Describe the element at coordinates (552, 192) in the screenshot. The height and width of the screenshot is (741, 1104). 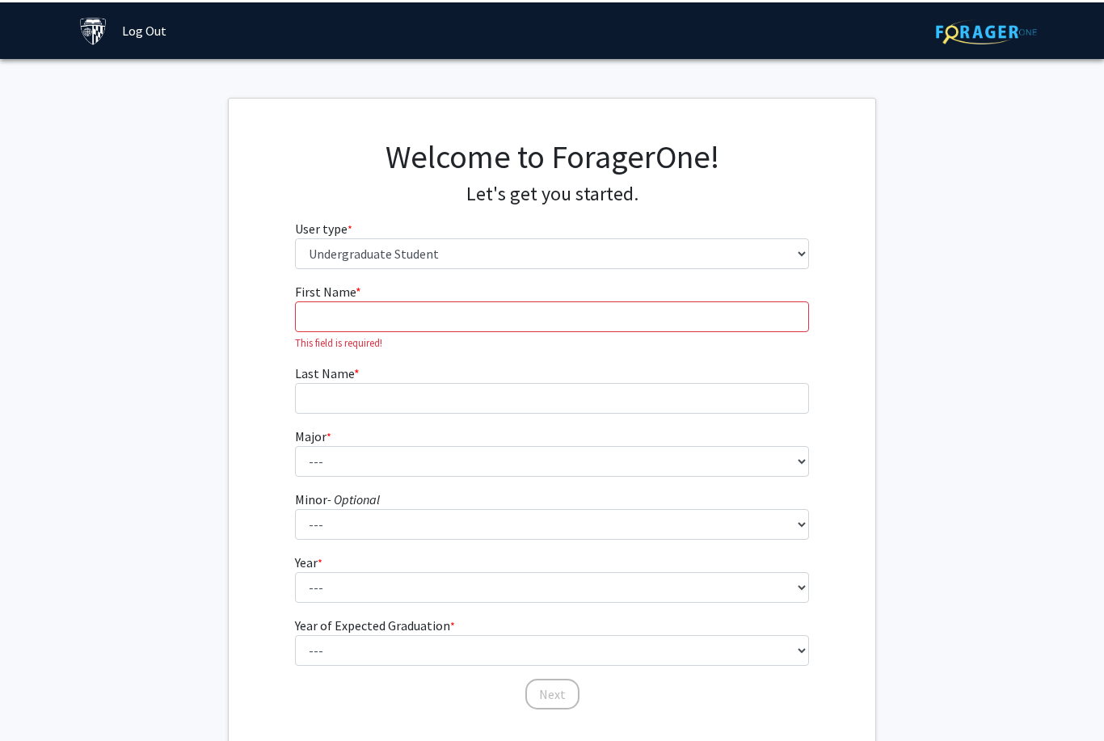
I see `h4: Let's get you started.` at that location.